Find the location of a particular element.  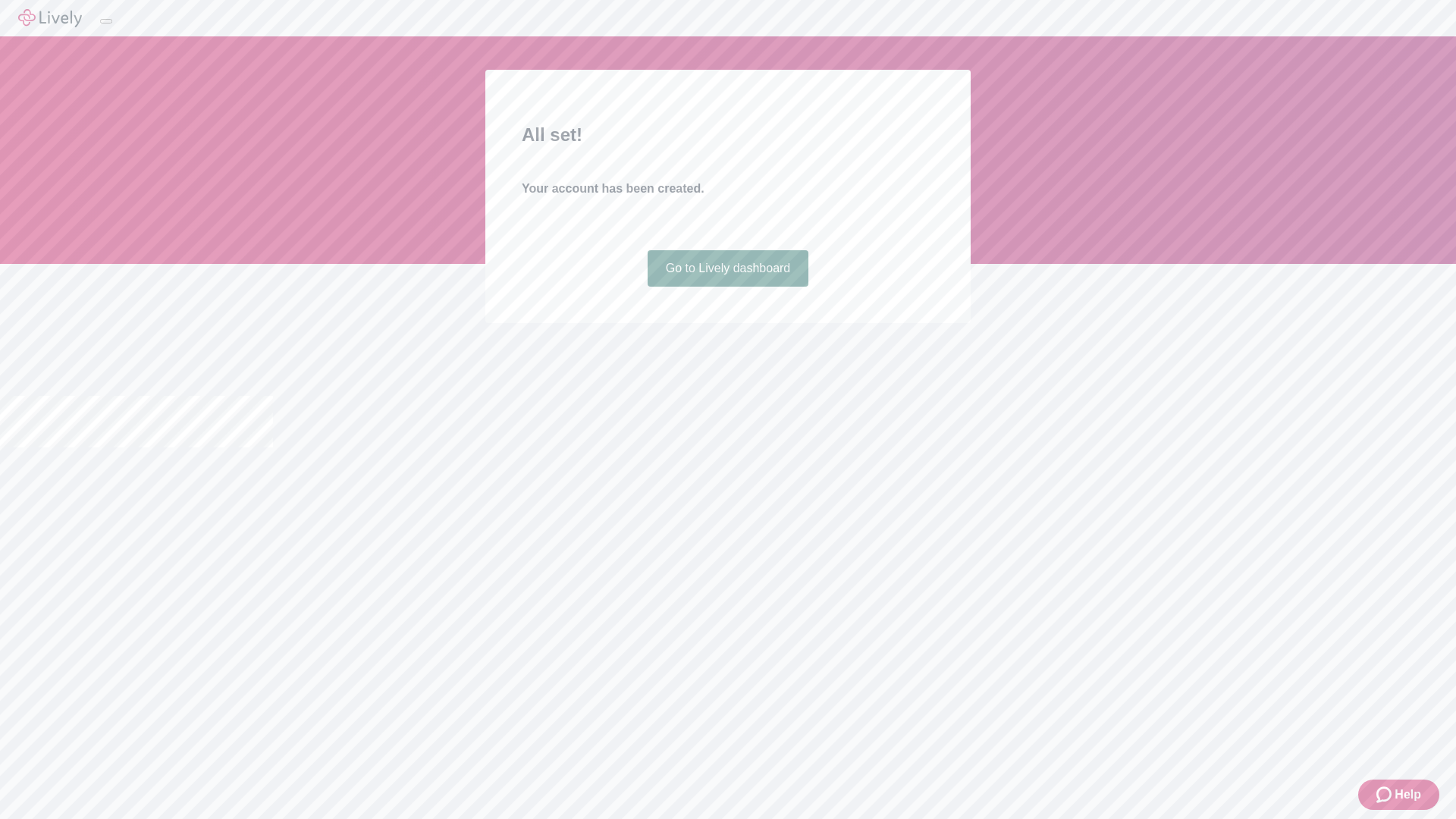

button: Log out is located at coordinates (106, 22).